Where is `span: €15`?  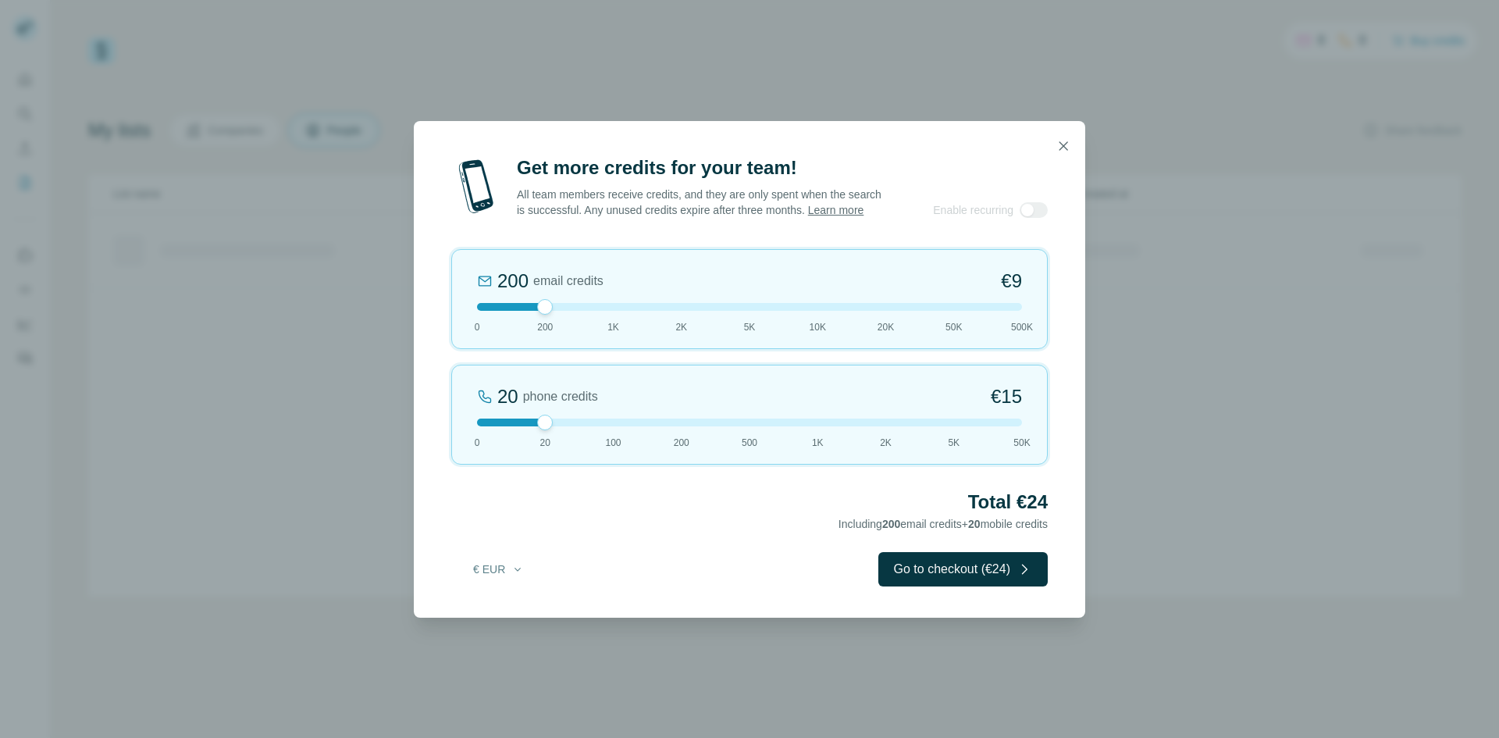
span: €15 is located at coordinates (1006, 397).